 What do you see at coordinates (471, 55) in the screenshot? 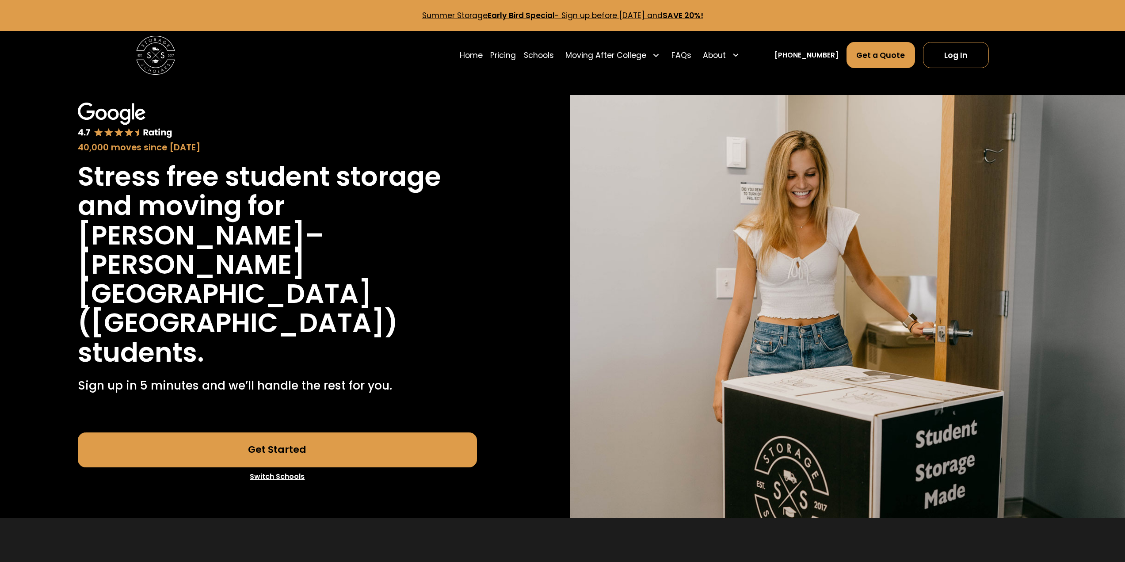
I see `a: Home` at bounding box center [471, 55].